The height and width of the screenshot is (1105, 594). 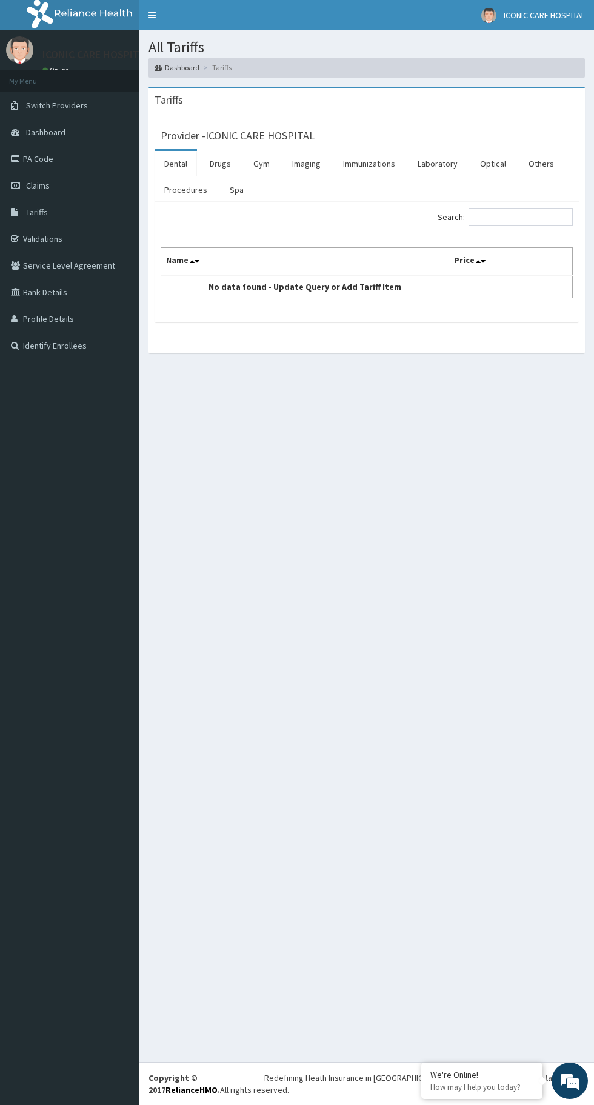 I want to click on p: ICONIC CARE HOSPITAL, so click(x=96, y=55).